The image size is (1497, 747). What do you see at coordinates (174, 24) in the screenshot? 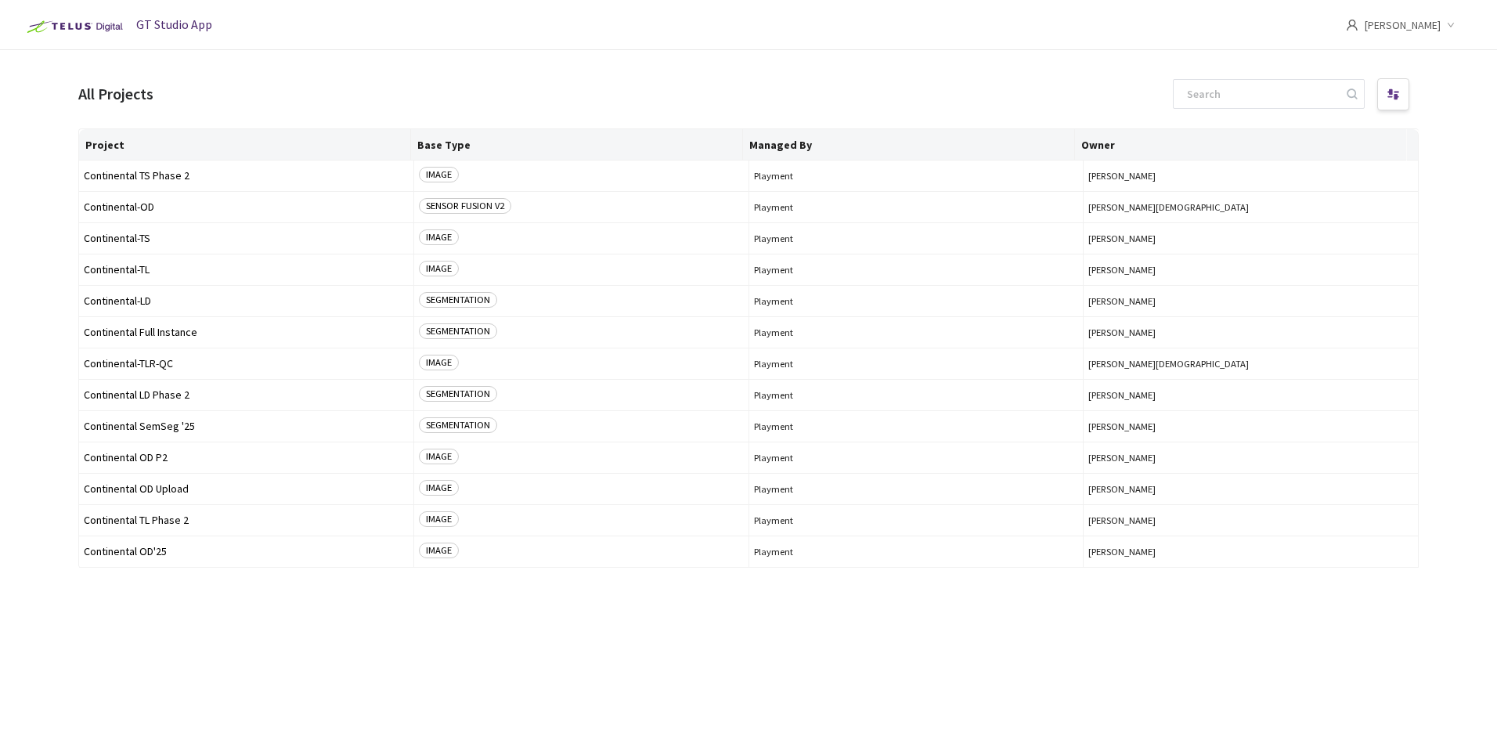
I see `span: GT Studio App` at bounding box center [174, 24].